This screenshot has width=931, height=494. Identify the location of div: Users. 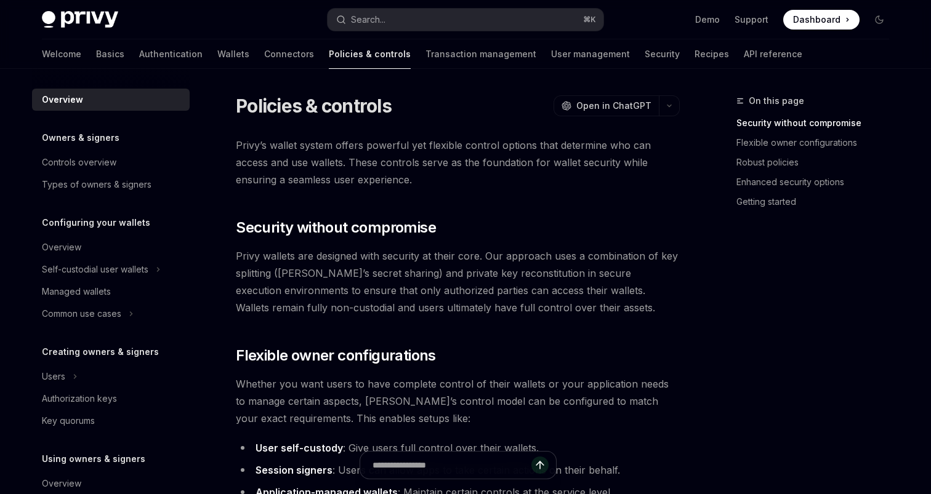
(54, 377).